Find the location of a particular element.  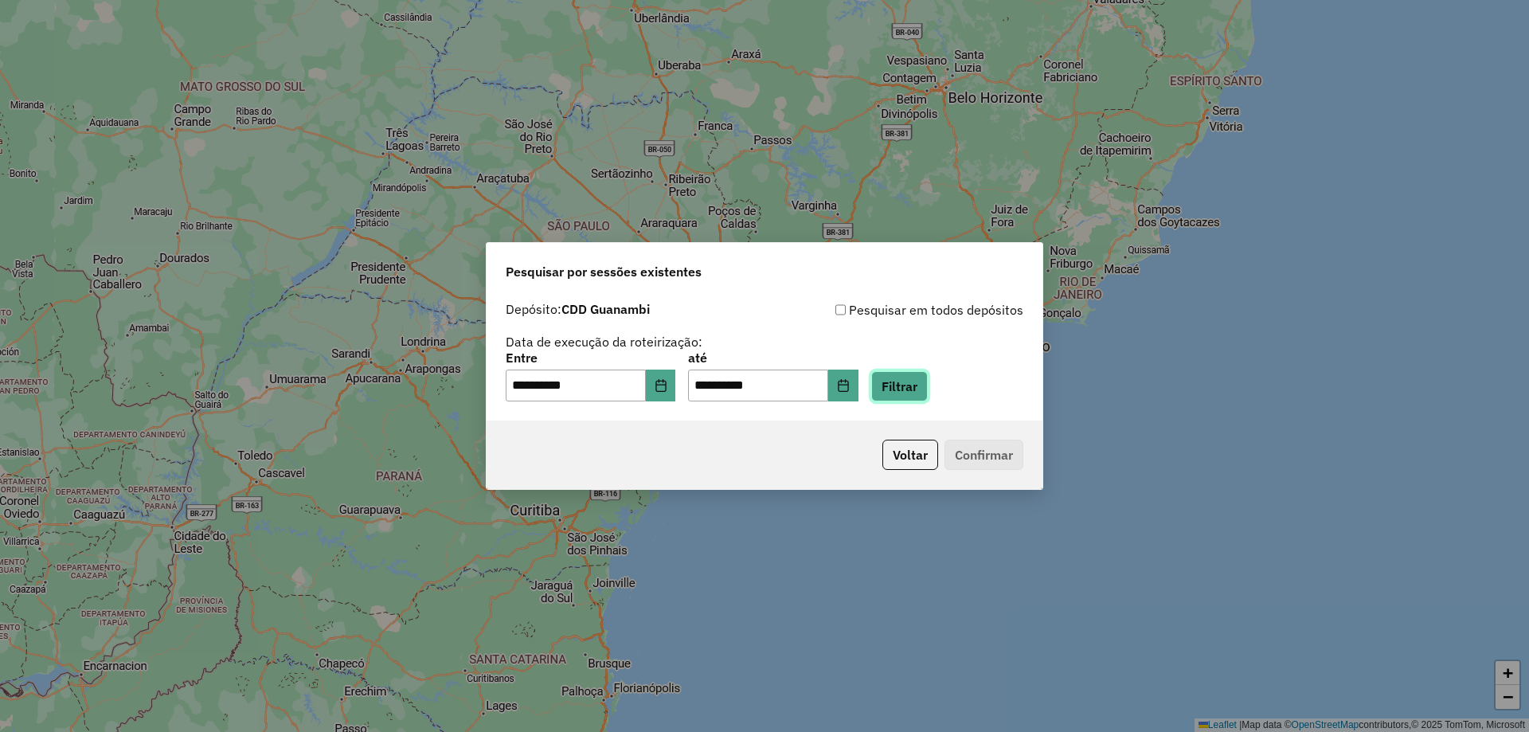

button: Filtrar is located at coordinates (899, 386).